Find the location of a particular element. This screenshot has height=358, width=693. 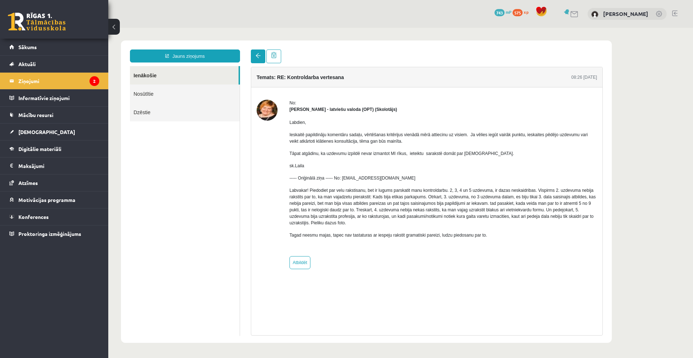

a: Nosūtītie is located at coordinates (77, 66).